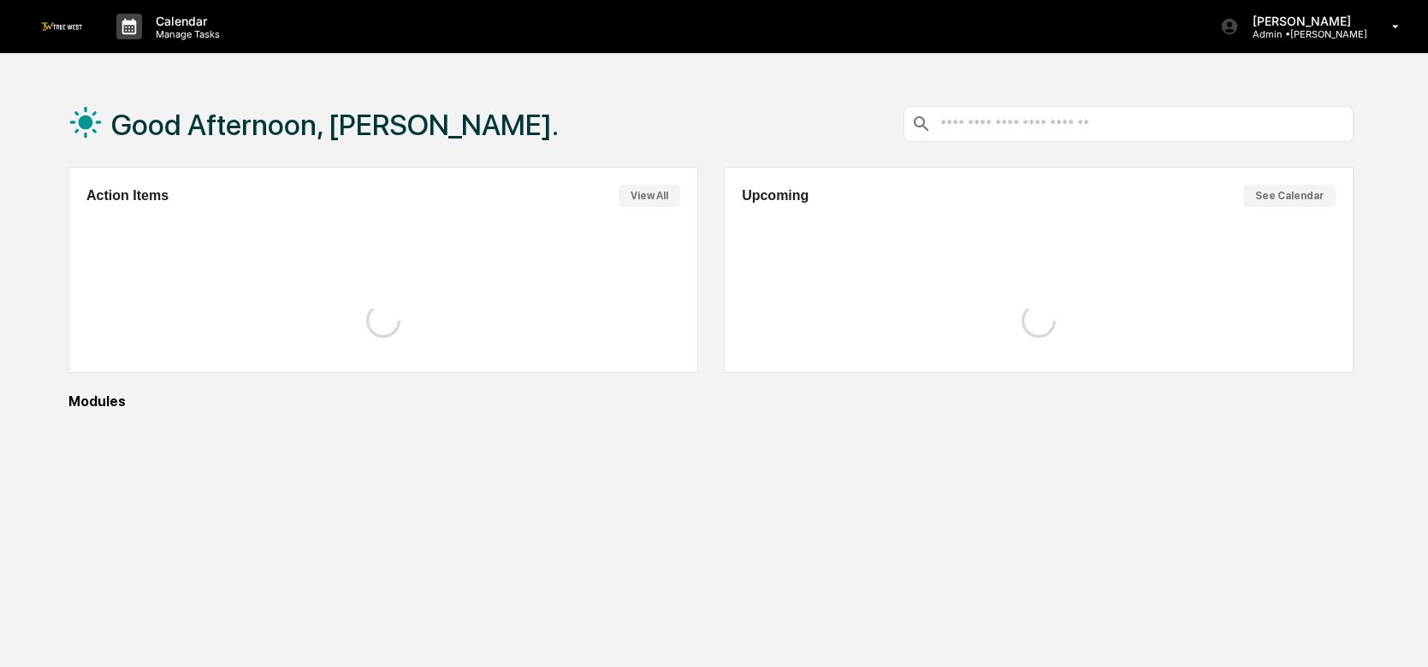 The width and height of the screenshot is (1428, 667). What do you see at coordinates (185, 21) in the screenshot?
I see `p: Calendar` at bounding box center [185, 21].